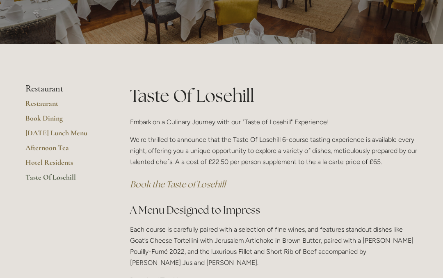 Image resolution: width=443 pixels, height=278 pixels. I want to click on h1: Taste Of Losehill, so click(273, 96).